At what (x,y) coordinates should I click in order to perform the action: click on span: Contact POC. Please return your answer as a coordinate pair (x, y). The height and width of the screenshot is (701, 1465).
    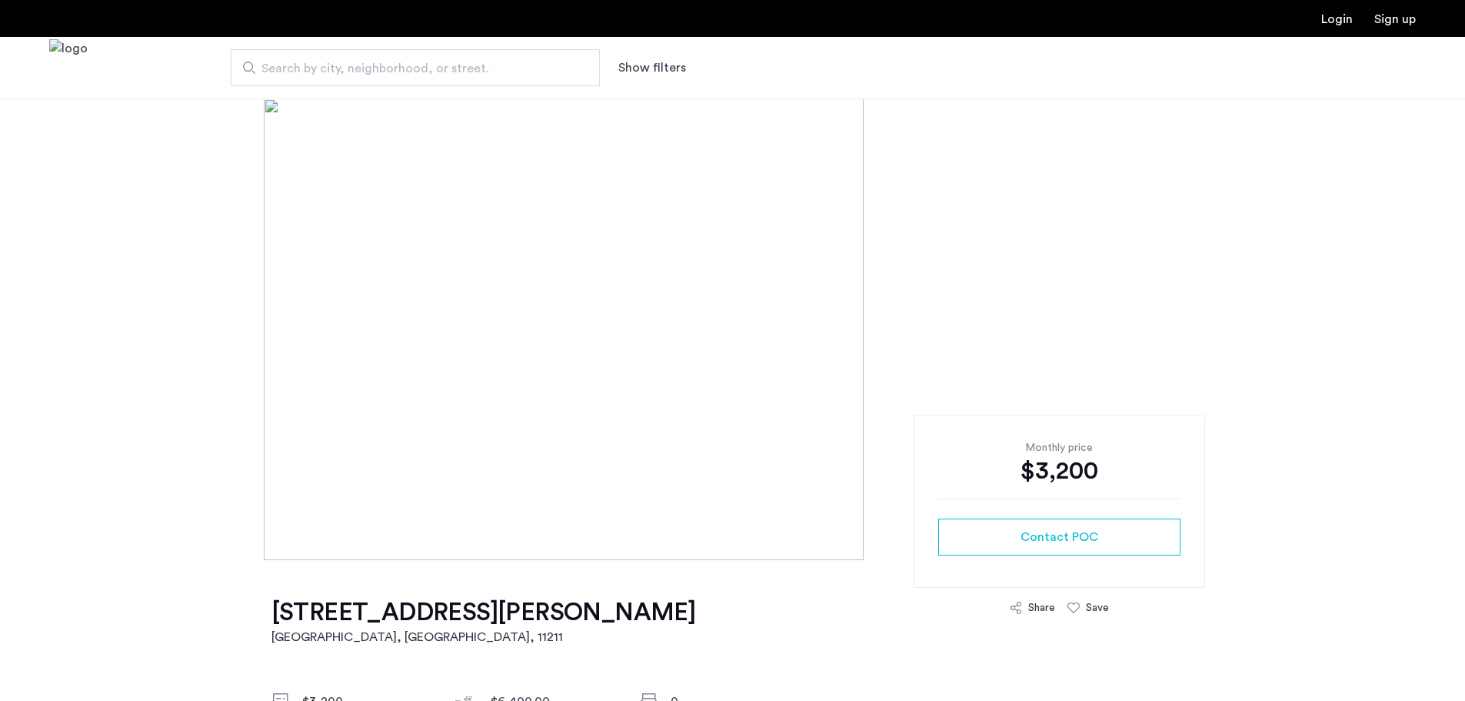
    Looking at the image, I should click on (1059, 537).